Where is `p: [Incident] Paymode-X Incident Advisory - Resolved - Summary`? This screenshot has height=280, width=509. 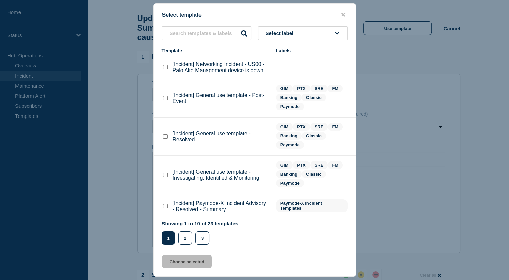 p: [Incident] Paymode-X Incident Advisory - Resolved - Summary is located at coordinates (221, 207).